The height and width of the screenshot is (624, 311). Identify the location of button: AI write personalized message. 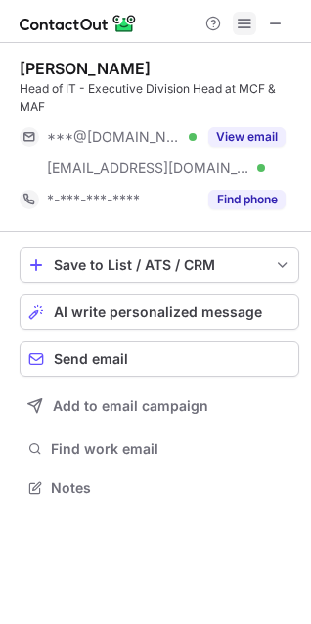
(160, 312).